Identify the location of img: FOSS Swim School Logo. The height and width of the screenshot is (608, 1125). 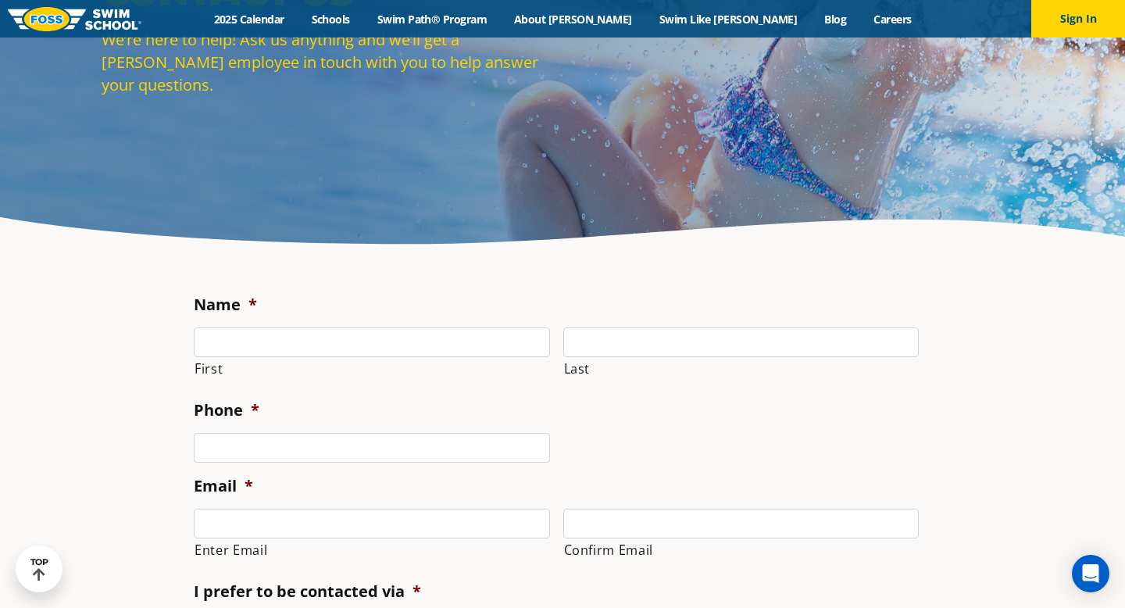
(74, 19).